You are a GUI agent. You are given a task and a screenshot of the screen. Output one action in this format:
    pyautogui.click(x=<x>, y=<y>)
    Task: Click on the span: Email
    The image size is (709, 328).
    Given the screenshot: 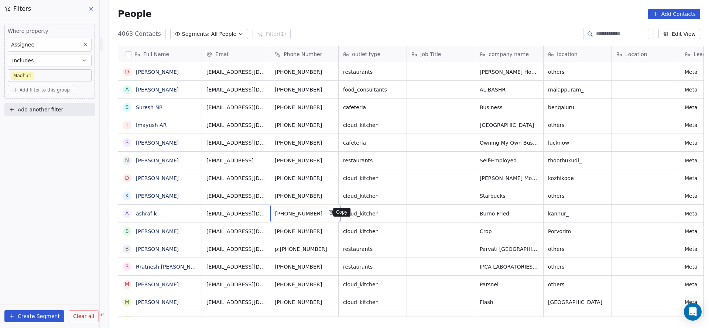 What is the action you would take?
    pyautogui.click(x=222, y=54)
    